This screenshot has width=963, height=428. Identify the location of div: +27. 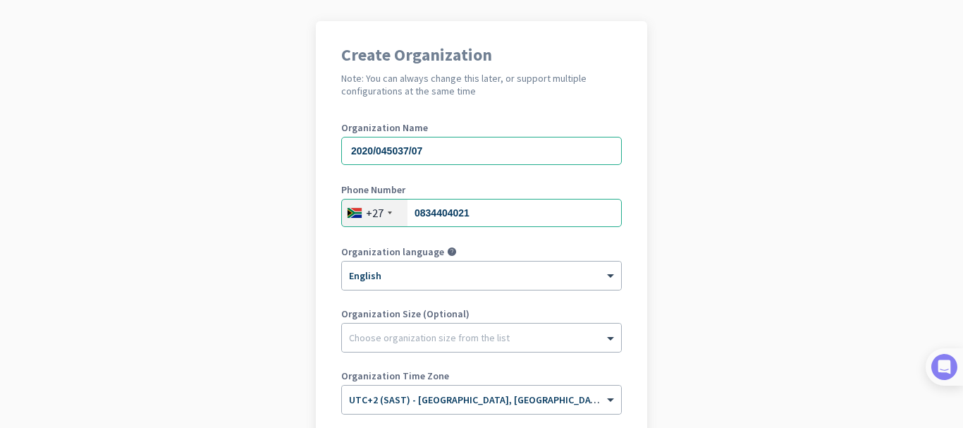
(374, 213).